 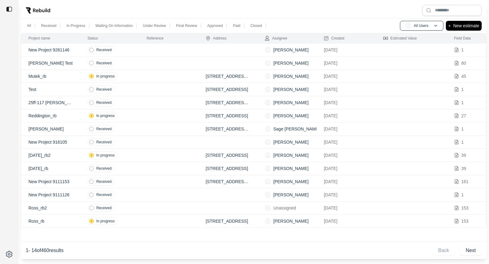 I want to click on div: Reference, so click(x=155, y=38).